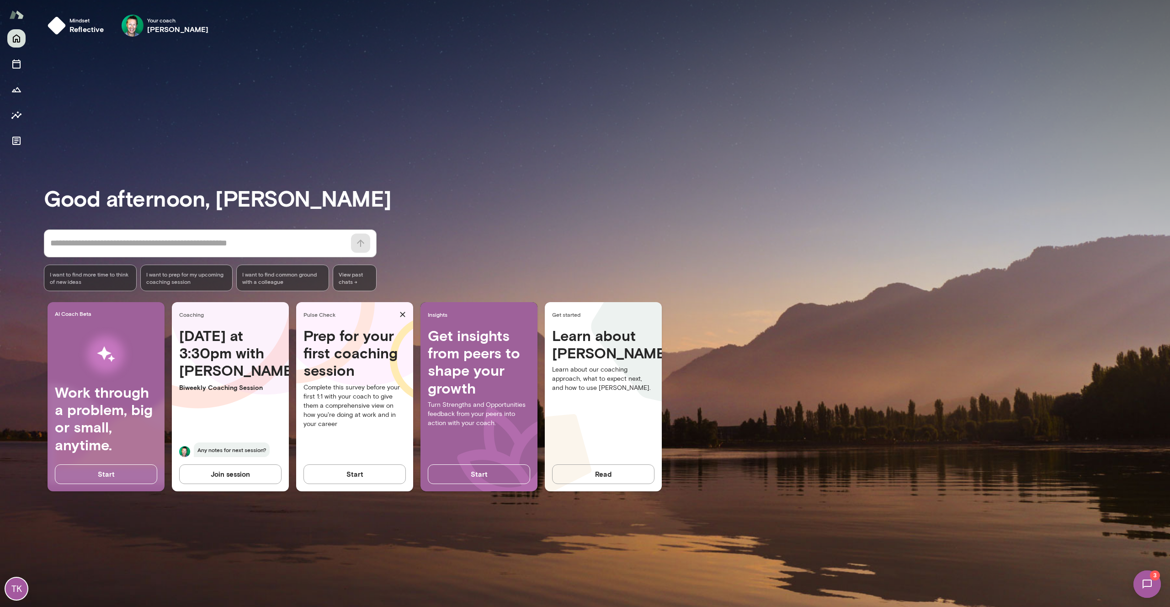 Image resolution: width=1170 pixels, height=607 pixels. What do you see at coordinates (178, 20) in the screenshot?
I see `span: Your coach` at bounding box center [178, 20].